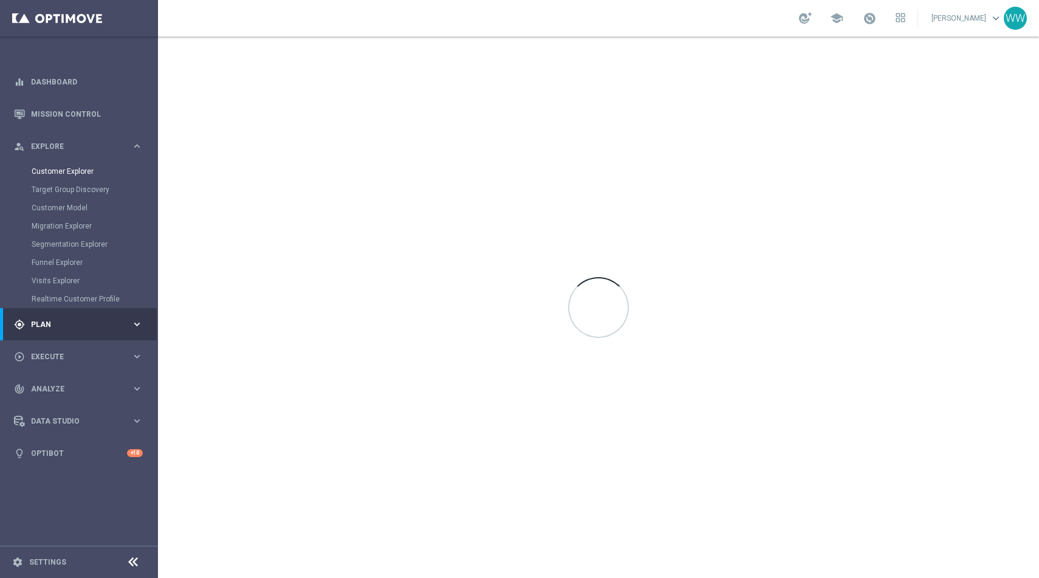  What do you see at coordinates (78, 357) in the screenshot?
I see `button: play_circle_outline Execute keyboard_arrow_right` at bounding box center [78, 357].